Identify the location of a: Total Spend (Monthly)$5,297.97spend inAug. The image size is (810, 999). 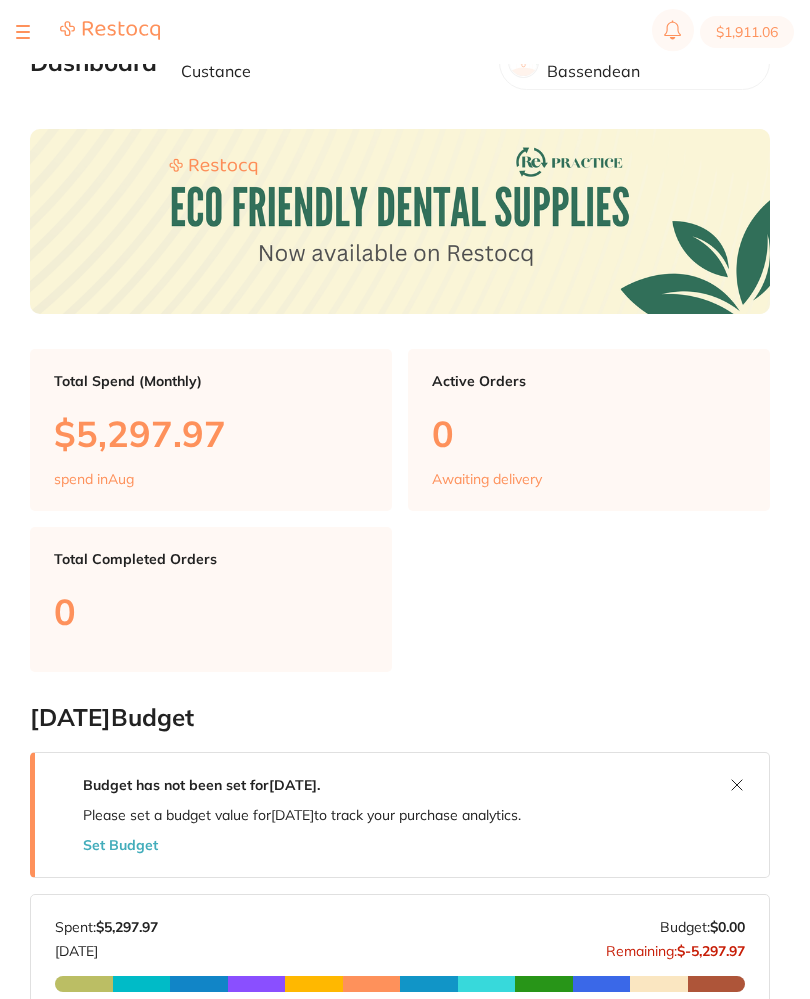
(211, 430).